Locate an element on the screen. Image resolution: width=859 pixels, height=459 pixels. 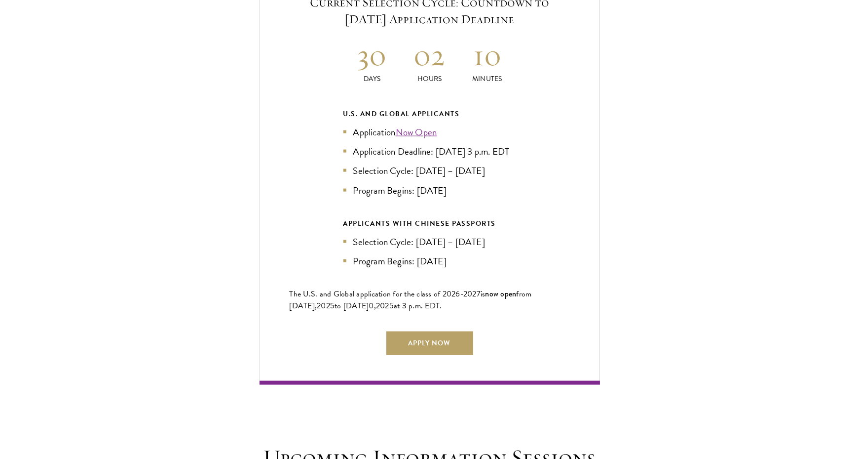
span: 0 is located at coordinates (372, 306).